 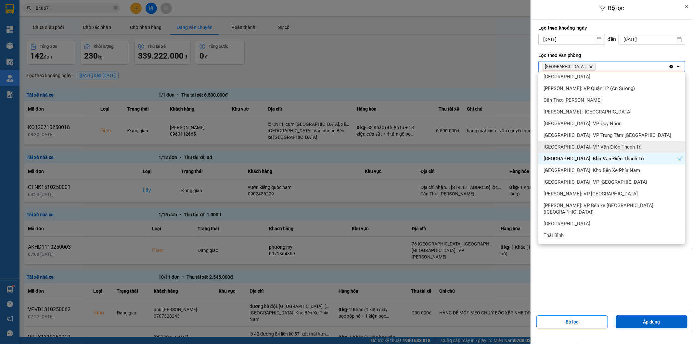 I want to click on button: Áp dụng, so click(x=651, y=322).